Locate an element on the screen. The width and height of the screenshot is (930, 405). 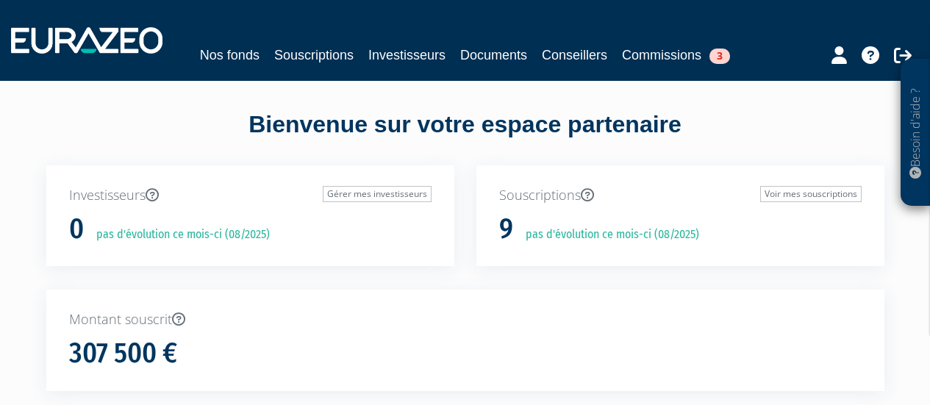
div: Bienvenue sur votre espace partenaire is located at coordinates (465, 137).